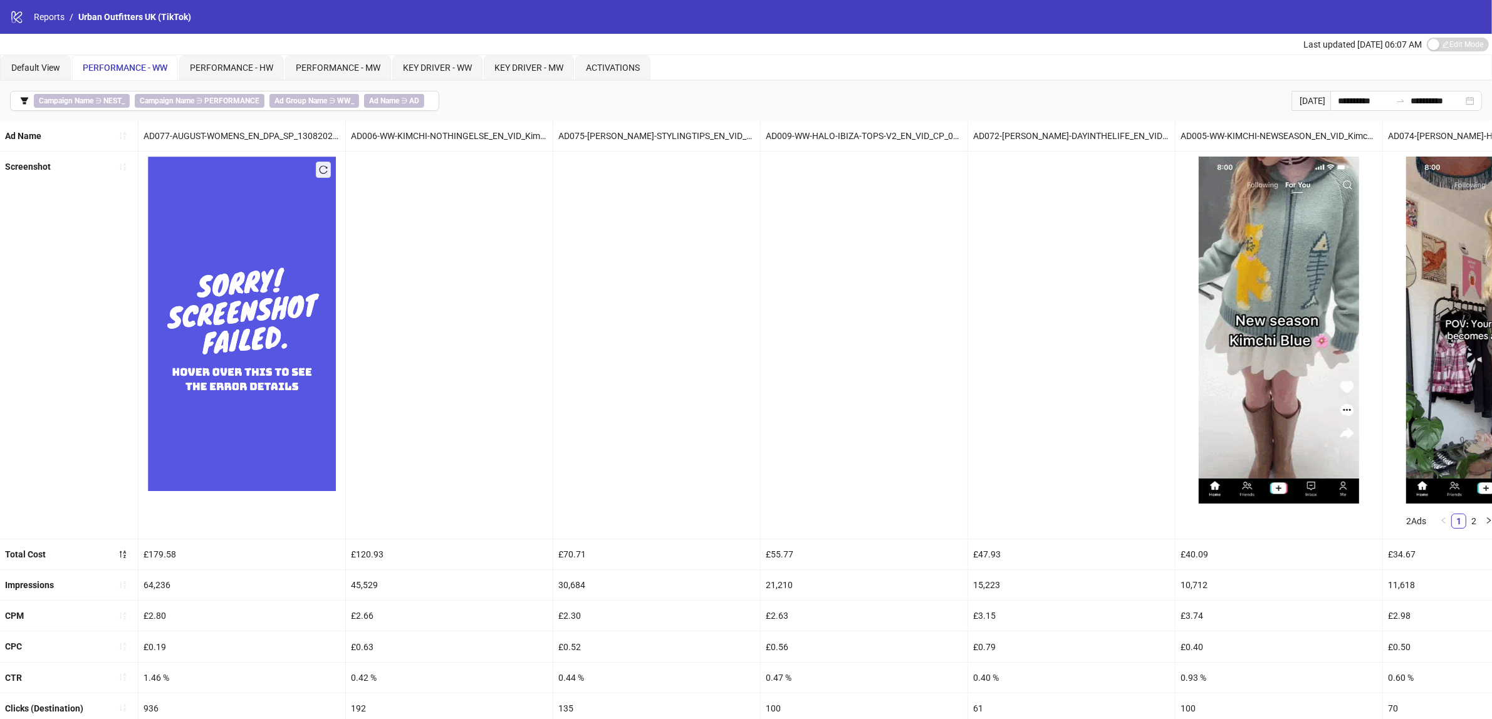 Image resolution: width=1492 pixels, height=719 pixels. What do you see at coordinates (437, 68) in the screenshot?
I see `span: KEY DRIVER - WW` at bounding box center [437, 68].